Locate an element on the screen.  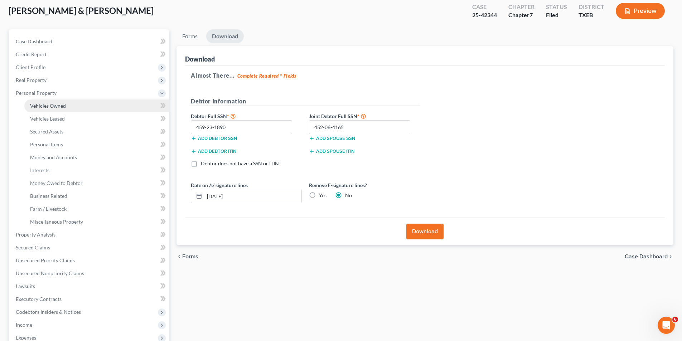
span: Money Owed to Debtor is located at coordinates (56, 183).